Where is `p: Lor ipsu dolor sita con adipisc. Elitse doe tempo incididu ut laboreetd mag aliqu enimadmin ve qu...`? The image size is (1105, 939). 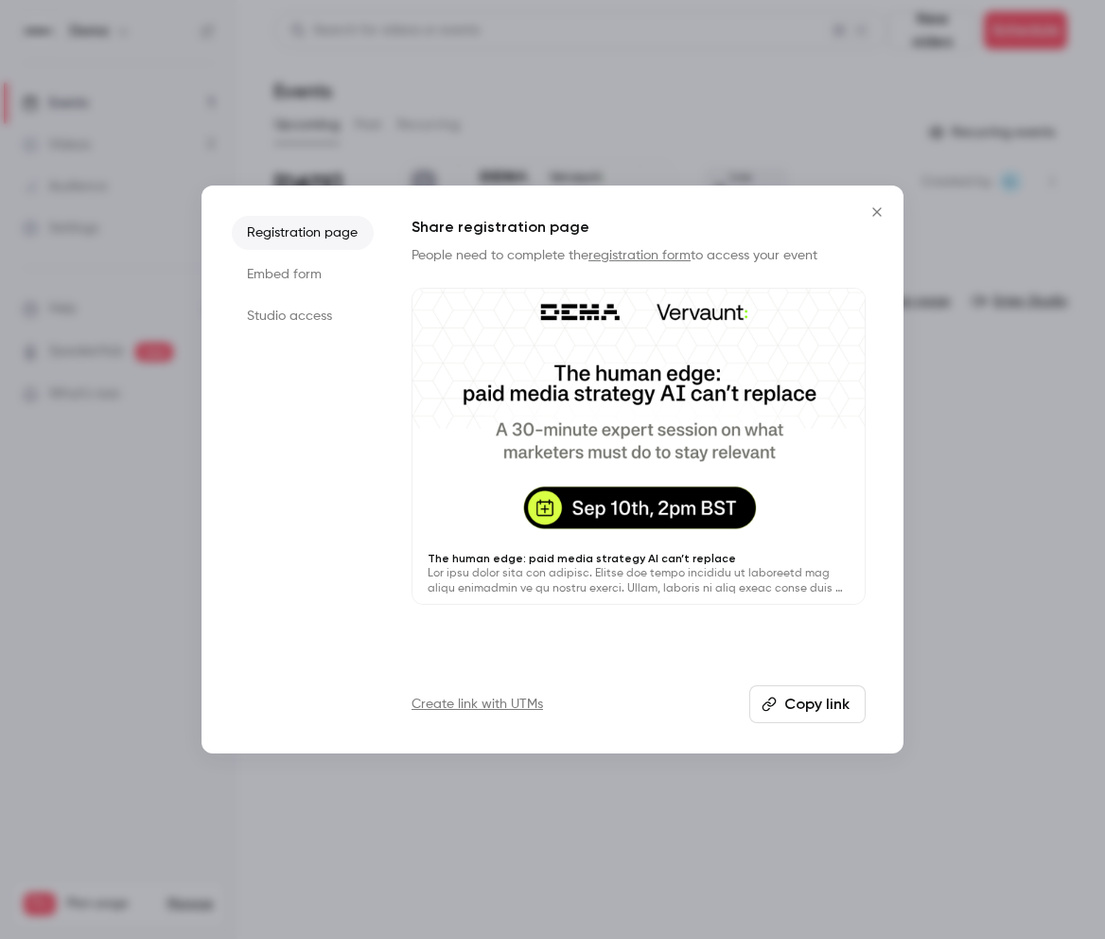 p: Lor ipsu dolor sita con adipisc. Elitse doe tempo incididu ut laboreetd mag aliqu enimadmin ve qu... is located at coordinates (639, 581).